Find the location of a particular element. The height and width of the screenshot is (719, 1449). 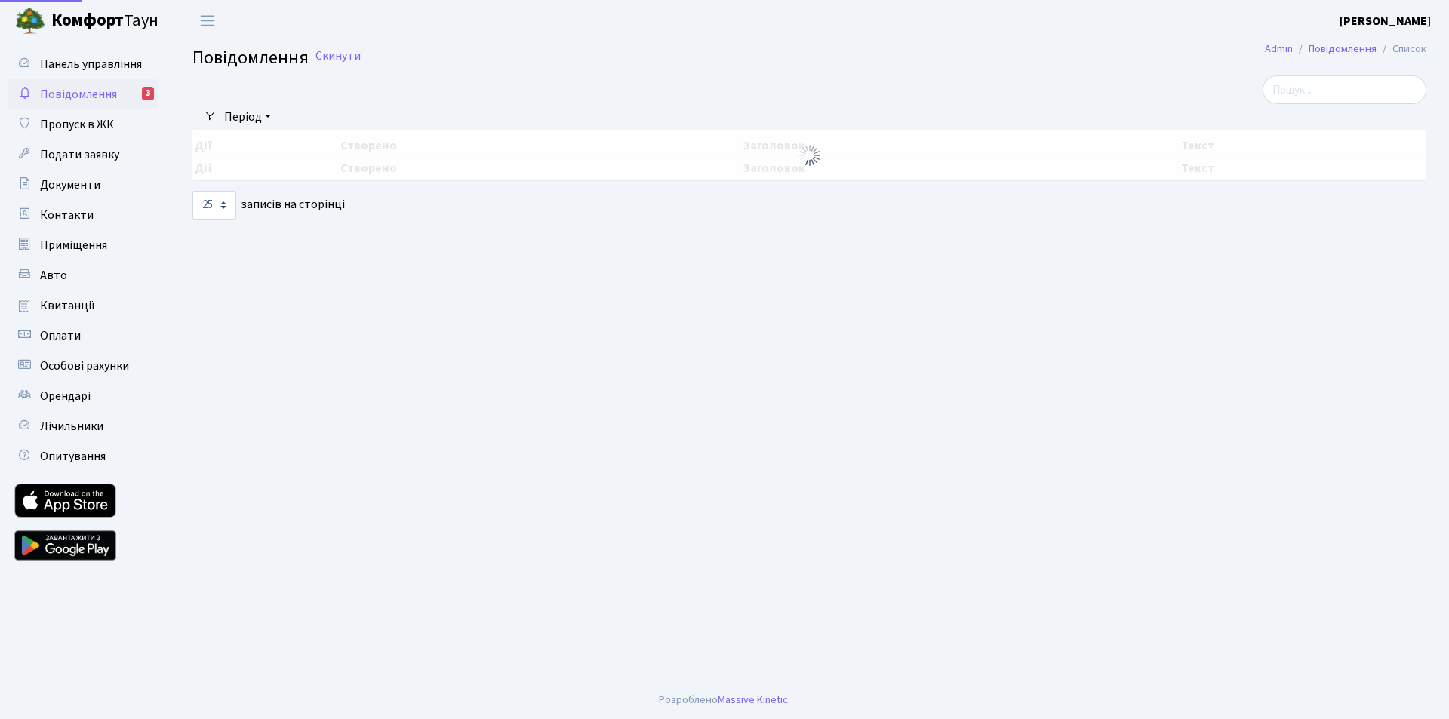

a: Massive Kinetic is located at coordinates (753, 700).